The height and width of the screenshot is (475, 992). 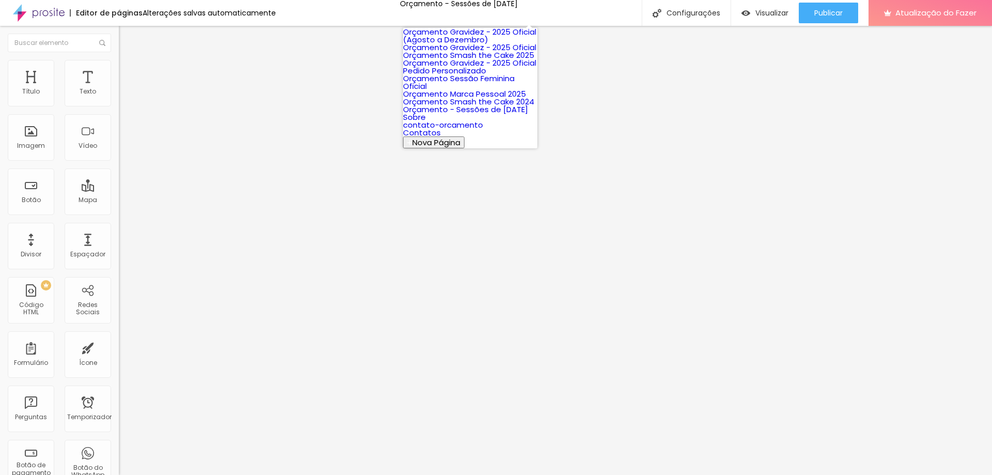 What do you see at coordinates (31, 199) in the screenshot?
I see `font: Botão` at bounding box center [31, 199].